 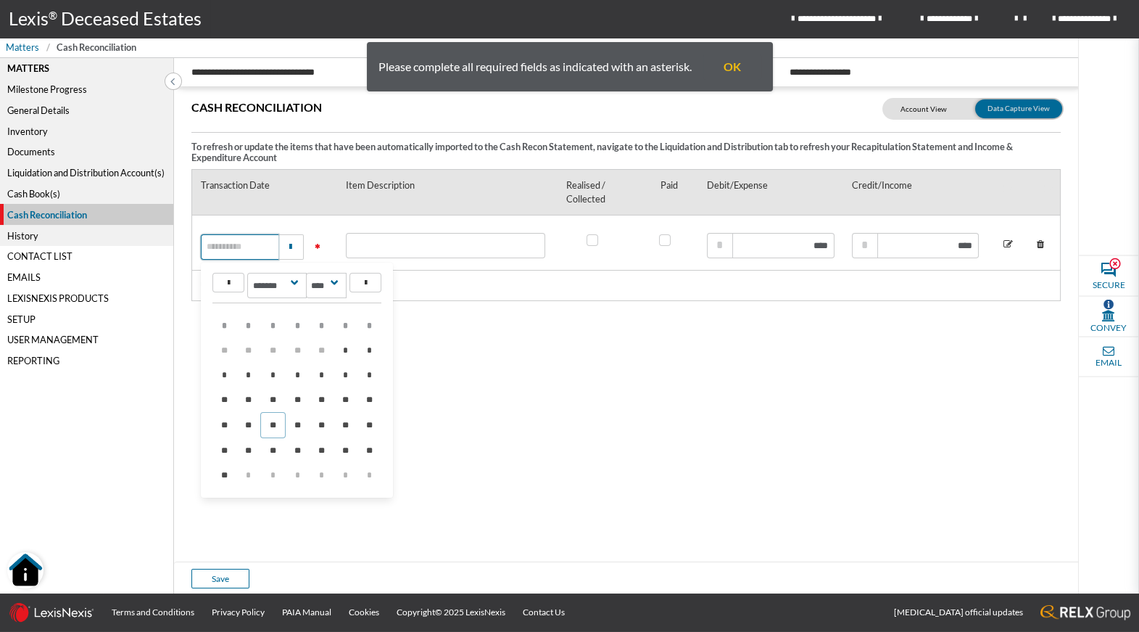 What do you see at coordinates (235, 185) in the screenshot?
I see `span: Transaction Date` at bounding box center [235, 185].